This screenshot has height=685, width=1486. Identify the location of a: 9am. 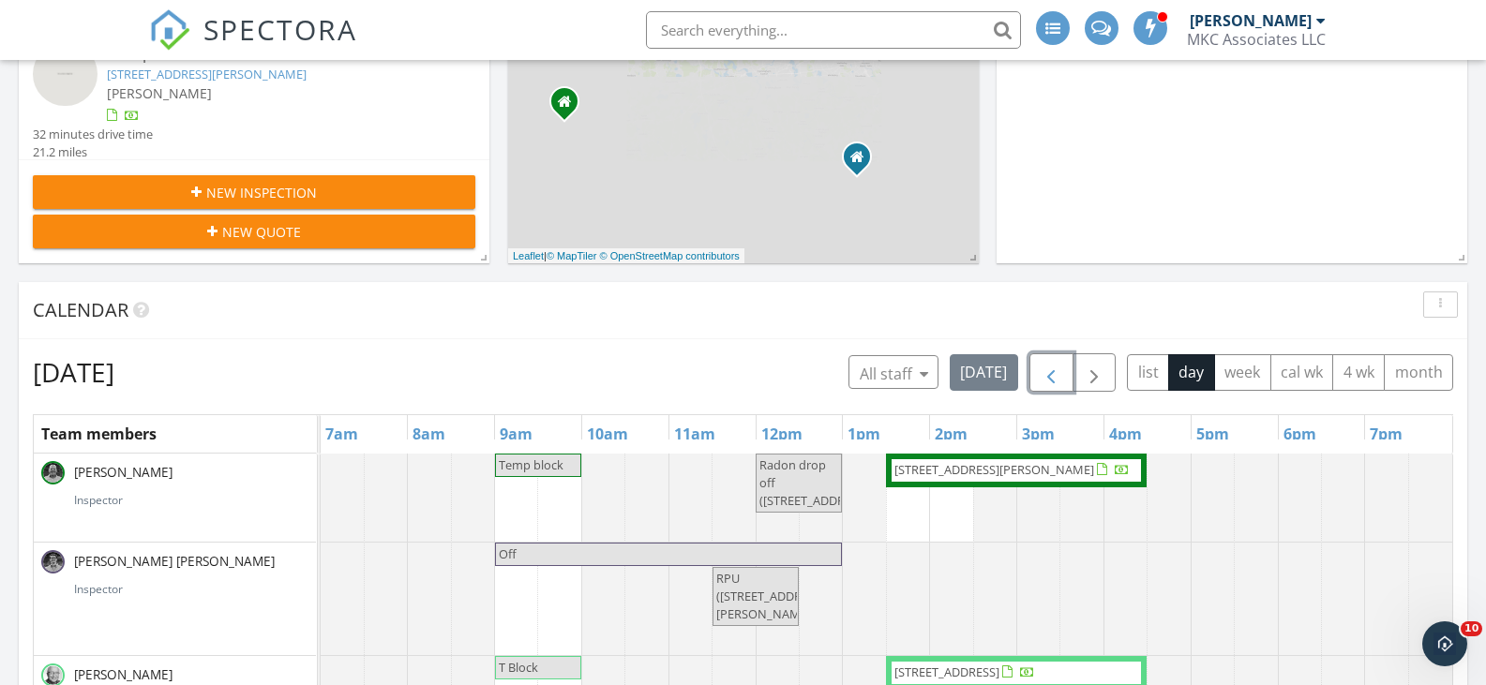
(516, 434).